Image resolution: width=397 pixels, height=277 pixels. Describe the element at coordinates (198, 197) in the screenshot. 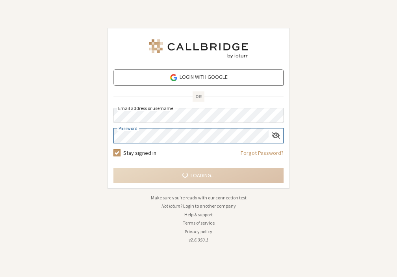

I see `a: Make sure you're ready with our connection test` at that location.